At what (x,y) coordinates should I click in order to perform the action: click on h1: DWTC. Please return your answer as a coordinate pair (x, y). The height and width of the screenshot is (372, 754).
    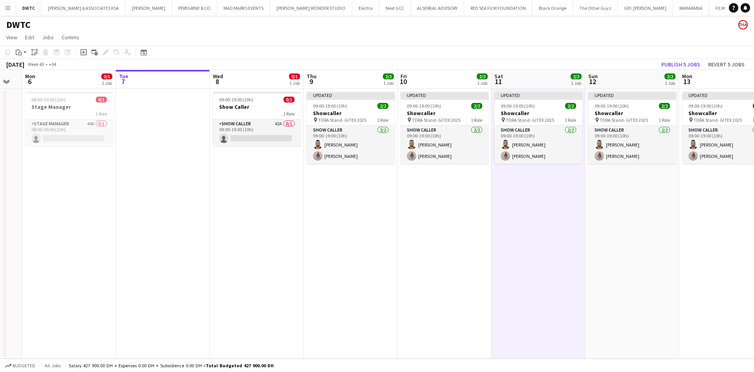
    Looking at the image, I should click on (18, 25).